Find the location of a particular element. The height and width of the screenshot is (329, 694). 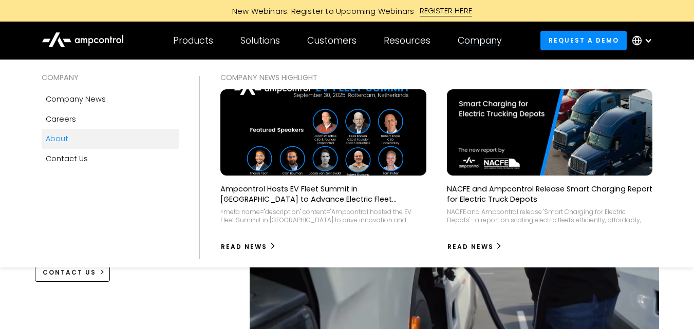

div: CONTACT US is located at coordinates (69, 273).